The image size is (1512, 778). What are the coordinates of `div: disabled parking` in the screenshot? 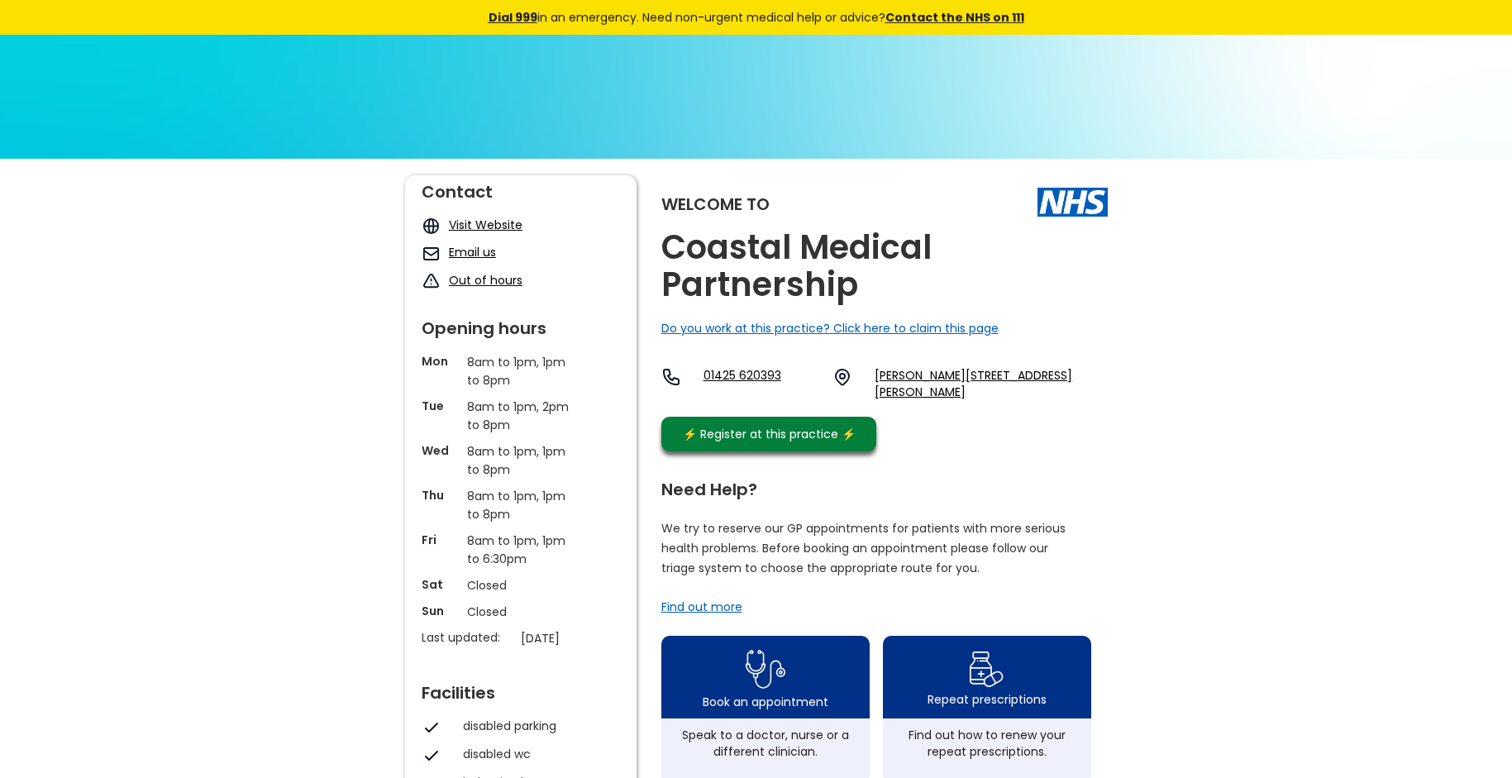 It's located at (537, 726).